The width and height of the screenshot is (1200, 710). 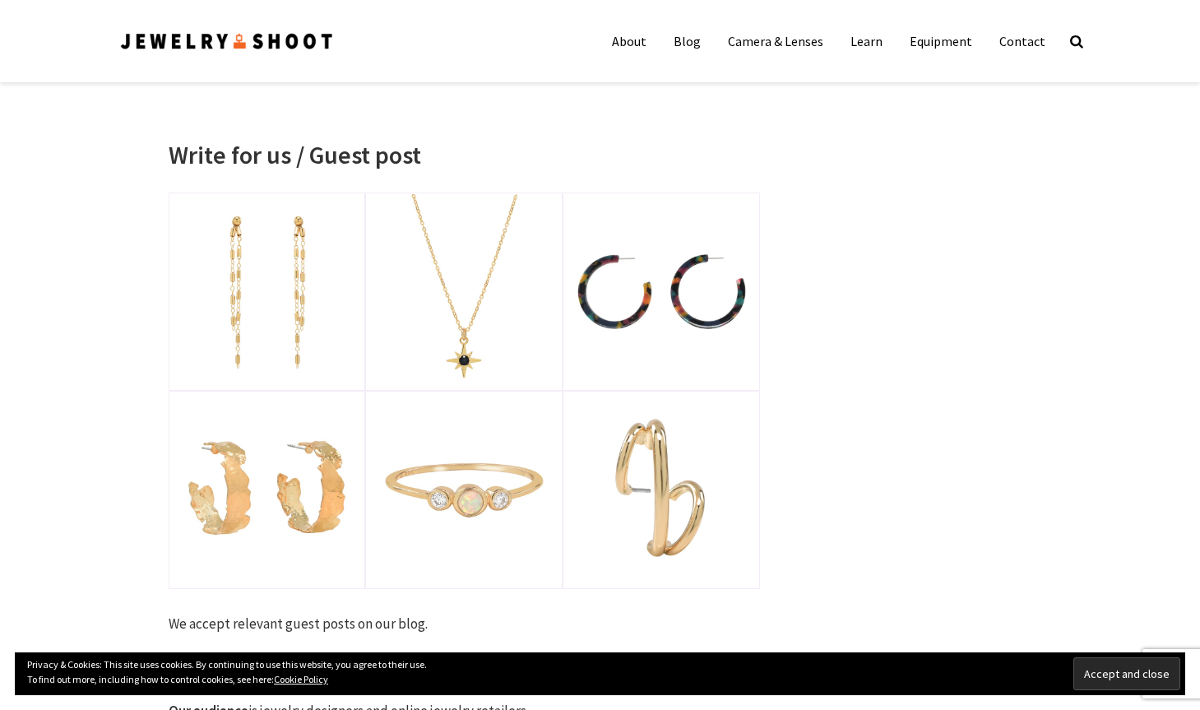 I want to click on div: Privacy & Cookies: This site uses cookies. By continuing to use this website, you agree to their ..., so click(x=599, y=673).